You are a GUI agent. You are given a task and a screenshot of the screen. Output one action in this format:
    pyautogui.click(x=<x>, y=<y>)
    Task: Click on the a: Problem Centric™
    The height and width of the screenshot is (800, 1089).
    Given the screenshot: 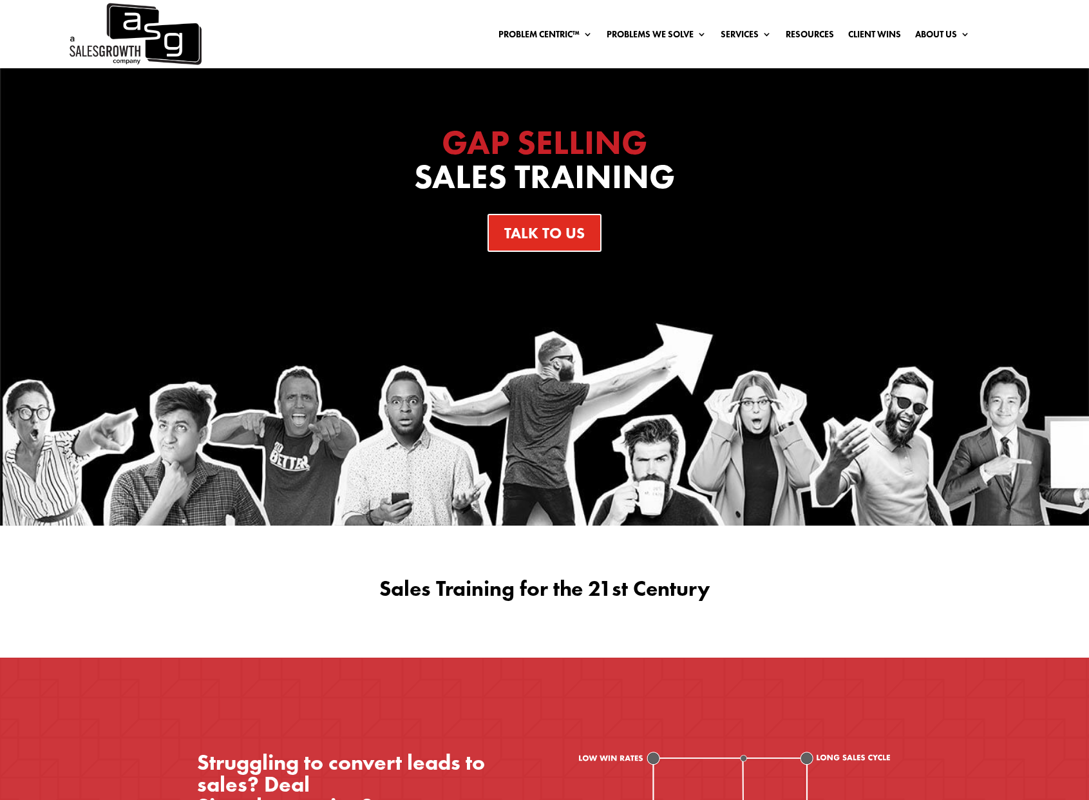 What is the action you would take?
    pyautogui.click(x=546, y=37)
    